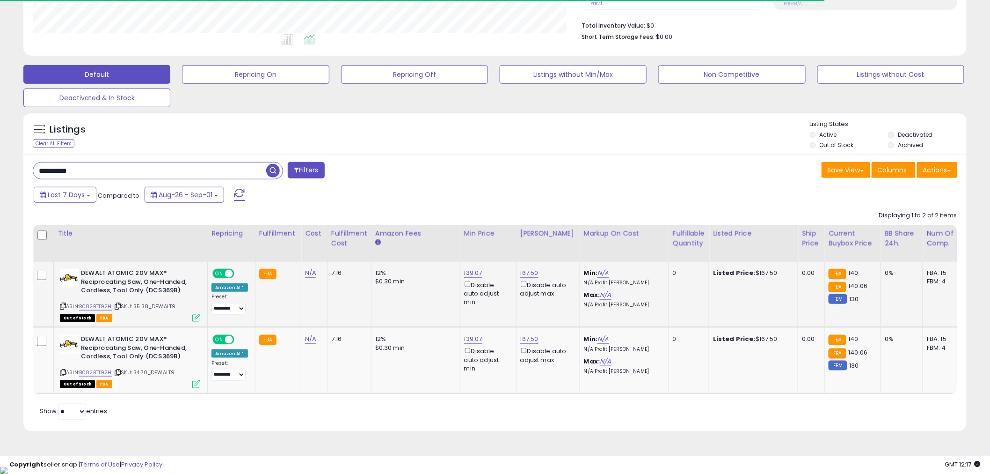 Image resolution: width=990 pixels, height=474 pixels. I want to click on button: Repricing On, so click(255, 74).